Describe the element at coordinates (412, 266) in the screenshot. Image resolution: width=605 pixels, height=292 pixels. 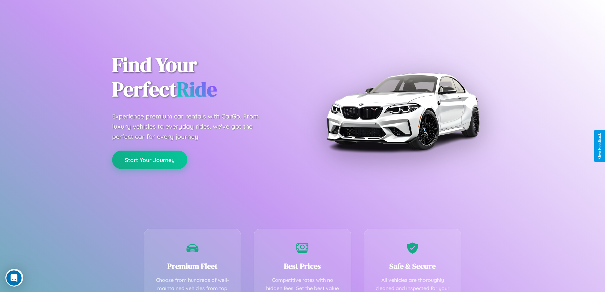
I see `h3: Safe & Secure` at that location.